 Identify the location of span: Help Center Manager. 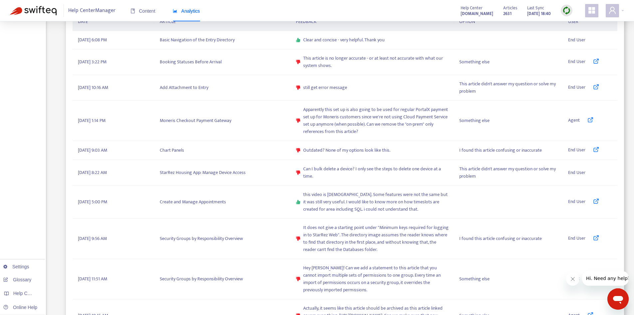
(92, 11).